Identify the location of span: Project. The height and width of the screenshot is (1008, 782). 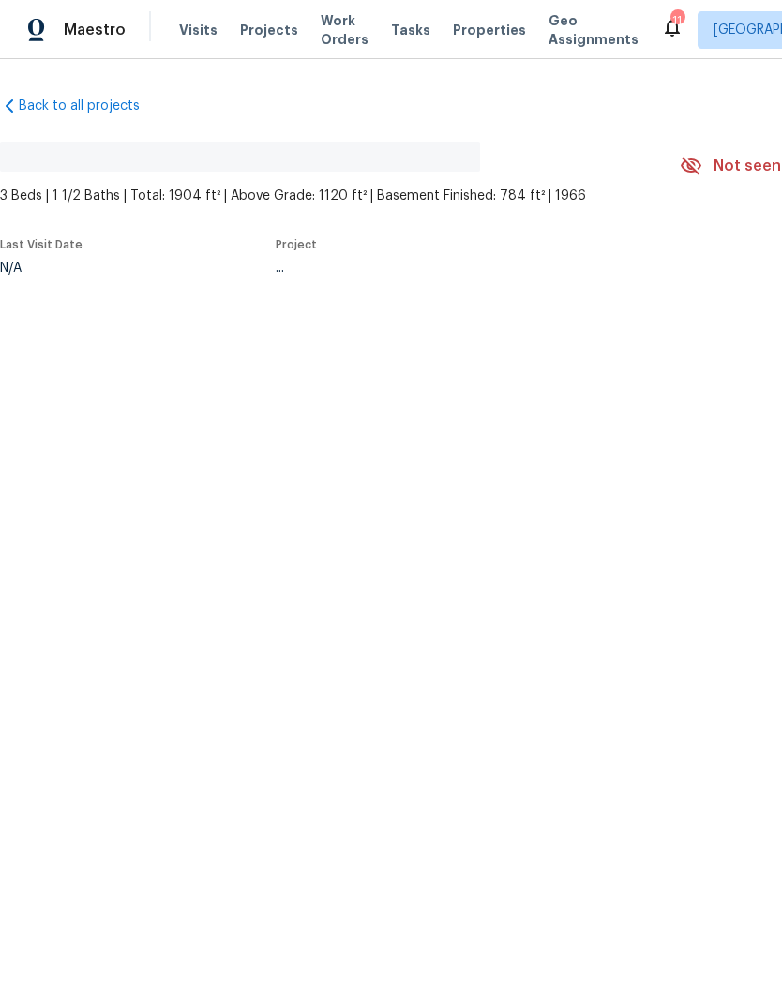
(296, 245).